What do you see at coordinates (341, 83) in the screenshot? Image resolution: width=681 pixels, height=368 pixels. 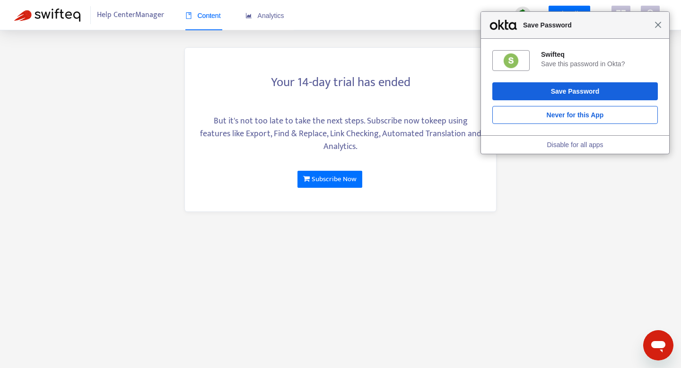 I see `h3: Your 14-day trial has ended` at bounding box center [341, 83].